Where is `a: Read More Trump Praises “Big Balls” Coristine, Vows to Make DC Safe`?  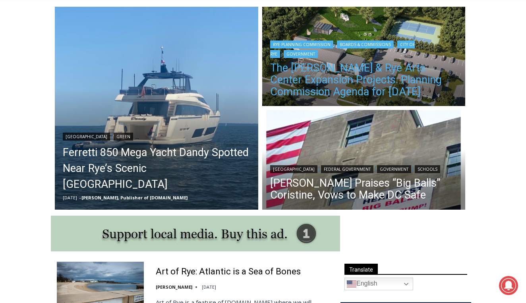 a: Read More Trump Praises “Big Balls” Coristine, Vows to Make DC Safe is located at coordinates (364, 161).